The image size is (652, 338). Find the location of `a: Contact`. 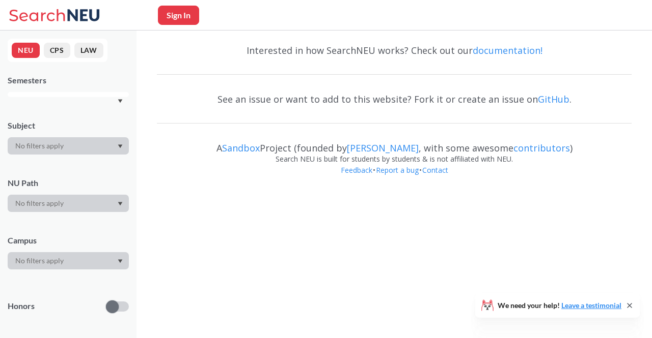

a: Contact is located at coordinates (435, 170).